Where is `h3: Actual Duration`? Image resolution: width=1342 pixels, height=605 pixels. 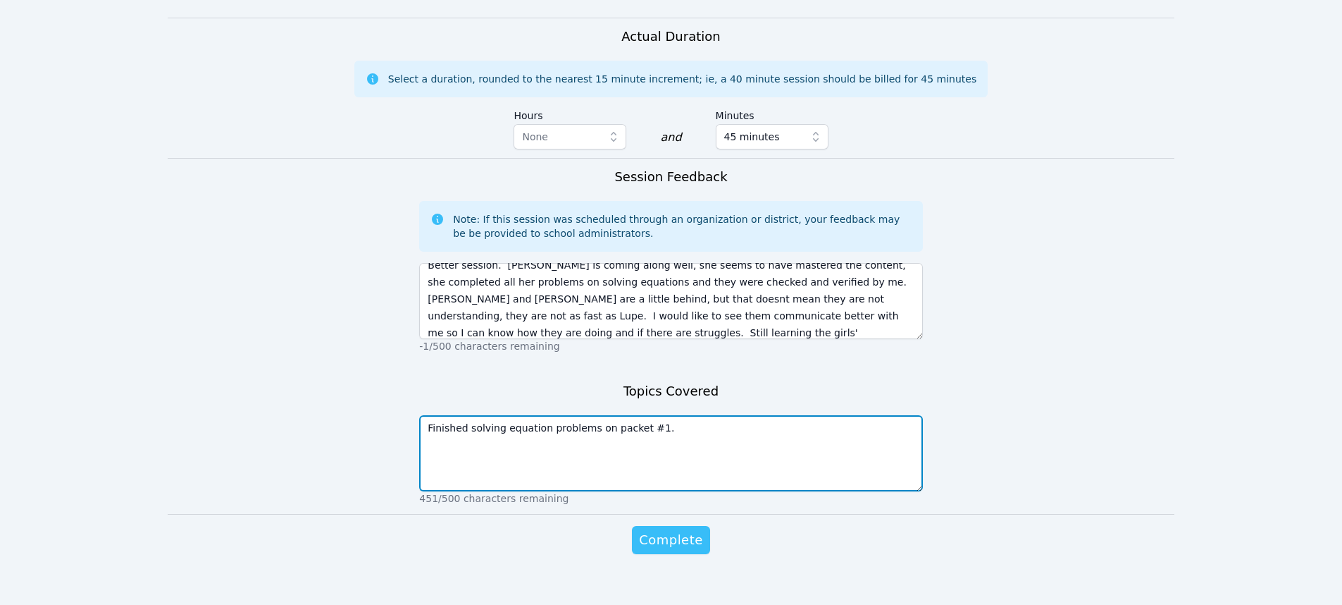 h3: Actual Duration is located at coordinates (671, 37).